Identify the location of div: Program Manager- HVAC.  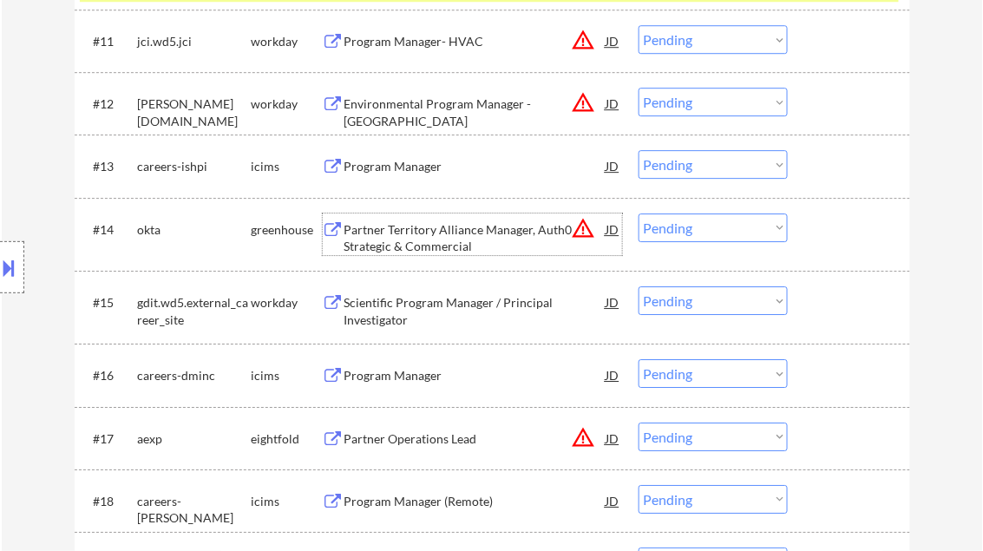
(475, 42).